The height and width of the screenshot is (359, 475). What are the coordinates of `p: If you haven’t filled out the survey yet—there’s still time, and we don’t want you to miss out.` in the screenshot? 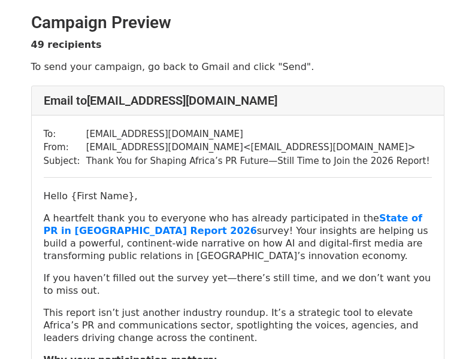 It's located at (238, 284).